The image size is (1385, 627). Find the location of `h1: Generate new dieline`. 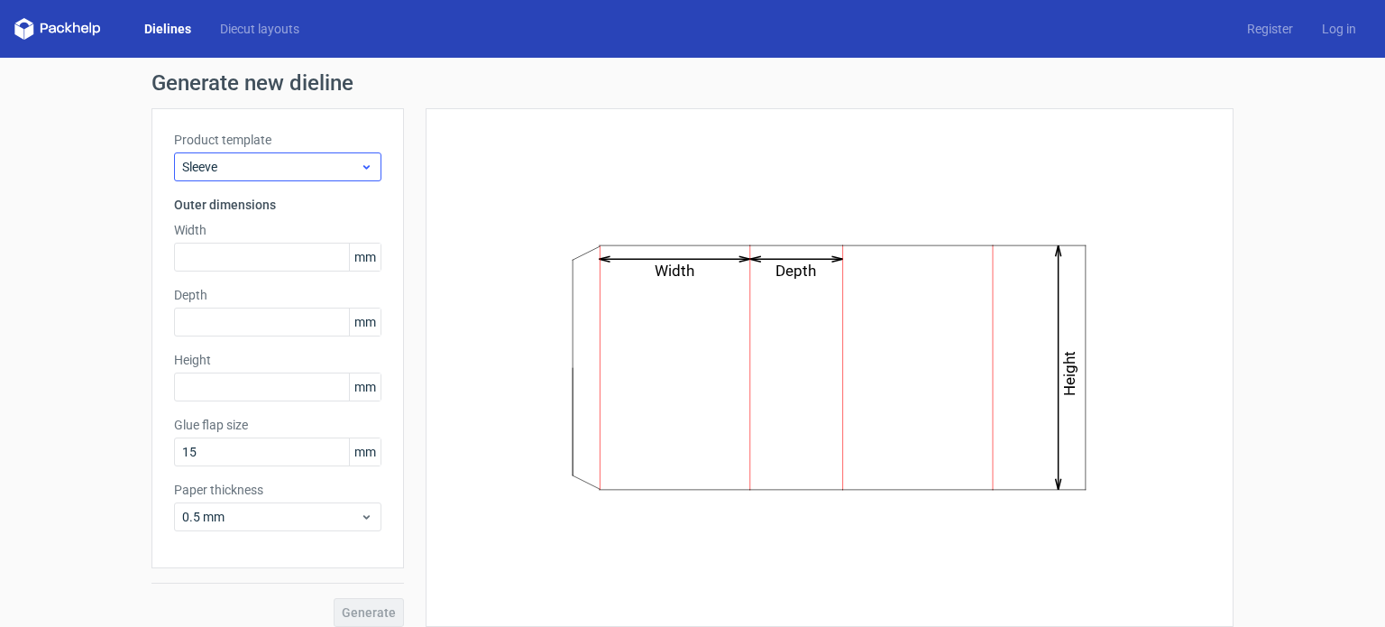

h1: Generate new dieline is located at coordinates (692, 83).